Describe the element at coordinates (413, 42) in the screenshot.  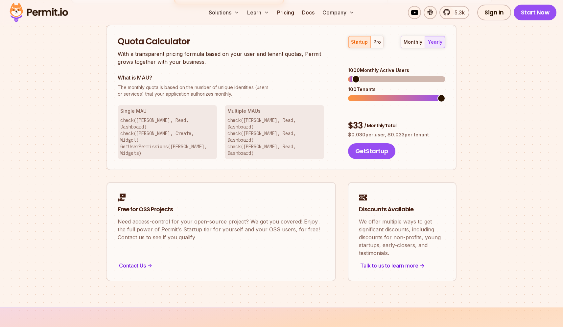
I see `div: monthly` at that location.